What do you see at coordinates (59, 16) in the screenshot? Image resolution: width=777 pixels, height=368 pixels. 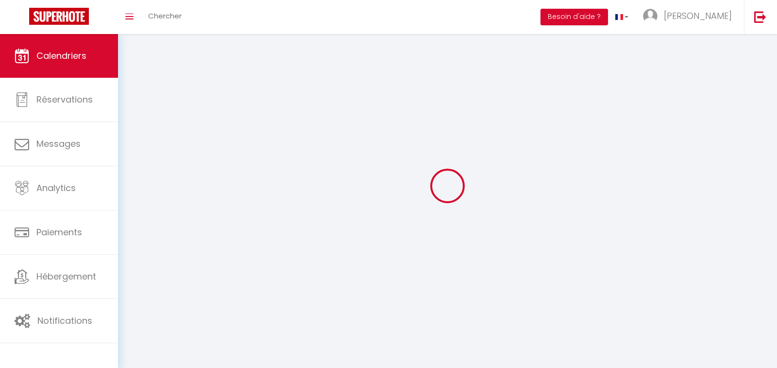 I see `img: Super Booking` at bounding box center [59, 16].